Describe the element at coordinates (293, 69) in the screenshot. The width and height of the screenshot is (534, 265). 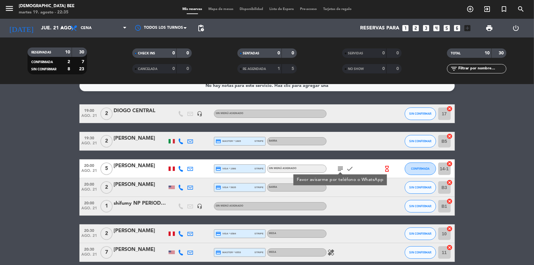
I see `strong: 5` at that location.